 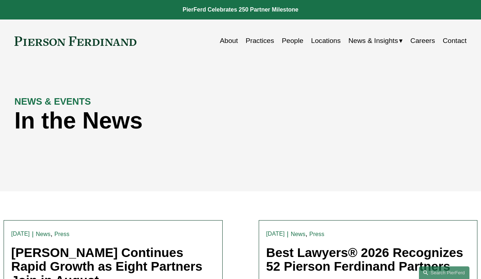 What do you see at coordinates (365, 260) in the screenshot?
I see `a: Best Lawyers® 2026 Recognizes 52 Pierson Ferdinand Partners` at bounding box center [365, 260].